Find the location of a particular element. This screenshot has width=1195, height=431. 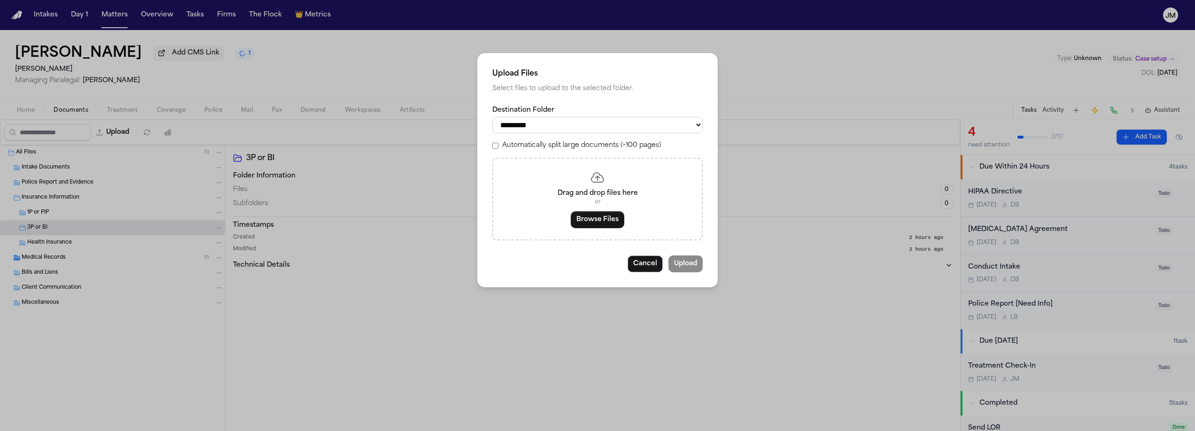

p: Drag and drop files here is located at coordinates (598, 194).